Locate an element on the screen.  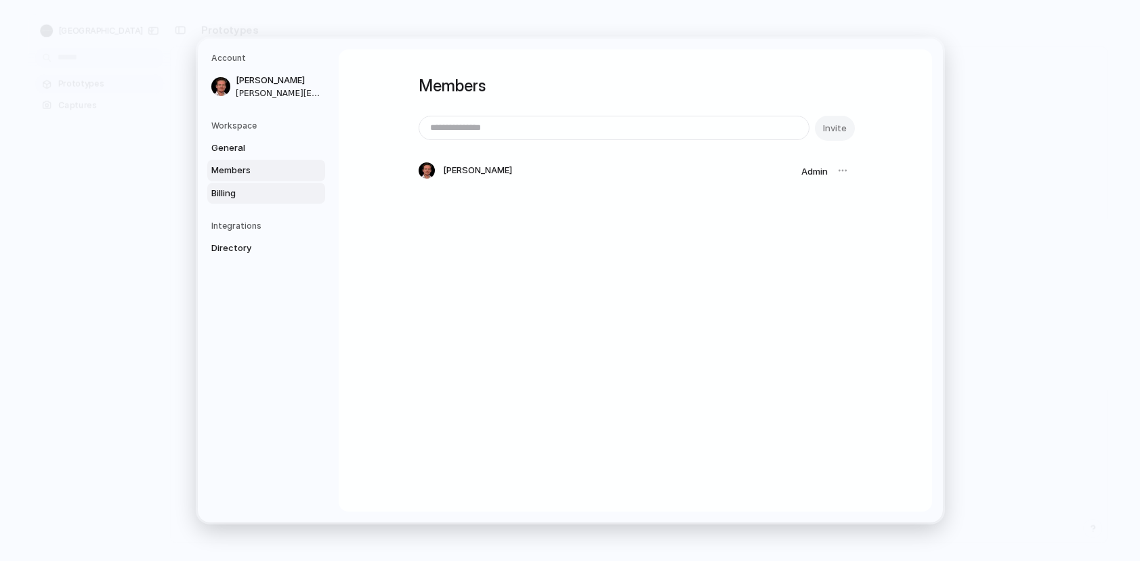
h1: Members is located at coordinates (635, 86).